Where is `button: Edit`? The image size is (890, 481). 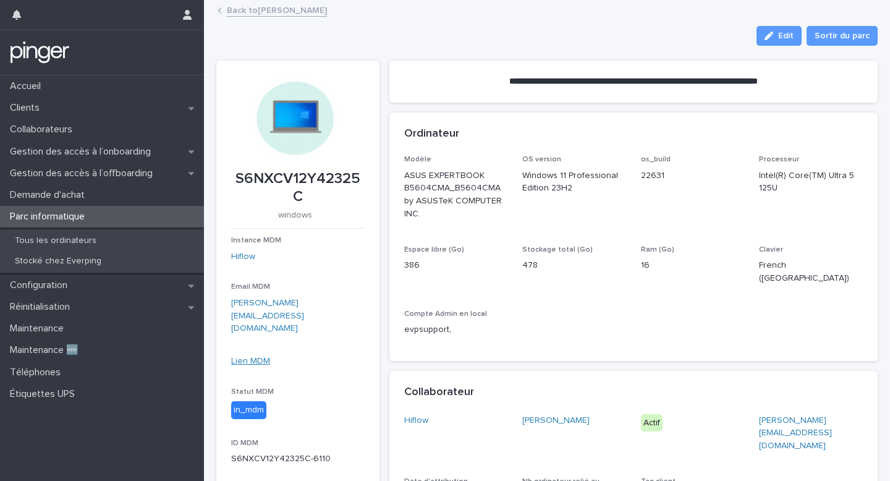 button: Edit is located at coordinates (778, 36).